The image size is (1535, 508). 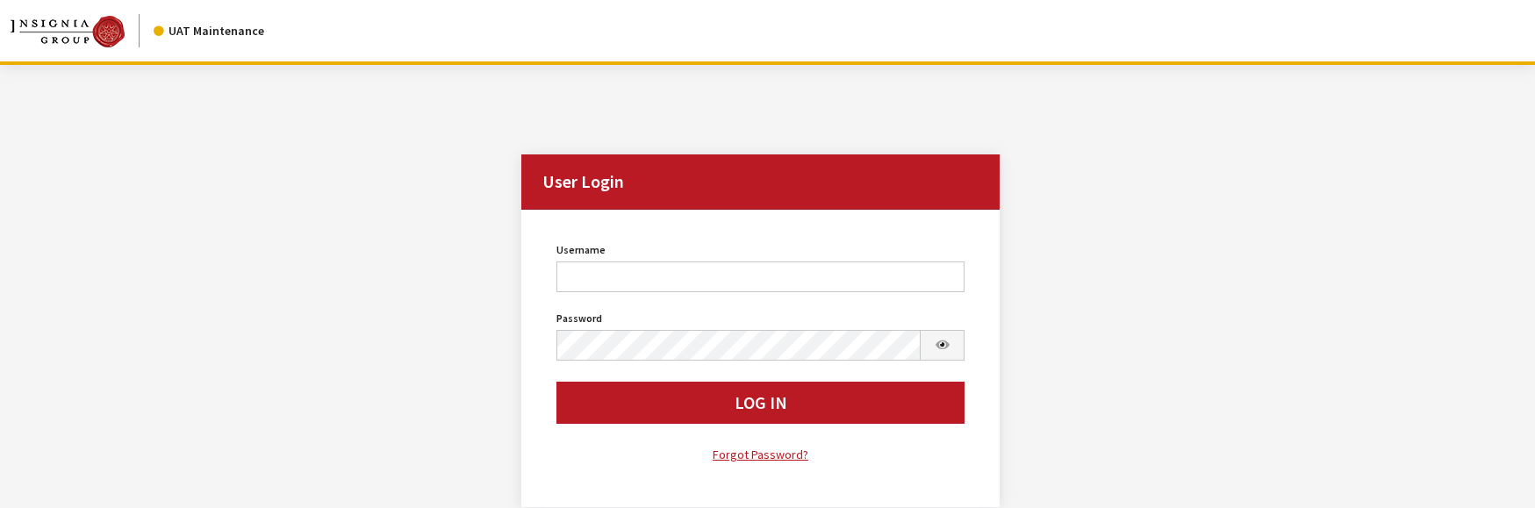 I want to click on div: UAT Maintenance, so click(x=209, y=31).